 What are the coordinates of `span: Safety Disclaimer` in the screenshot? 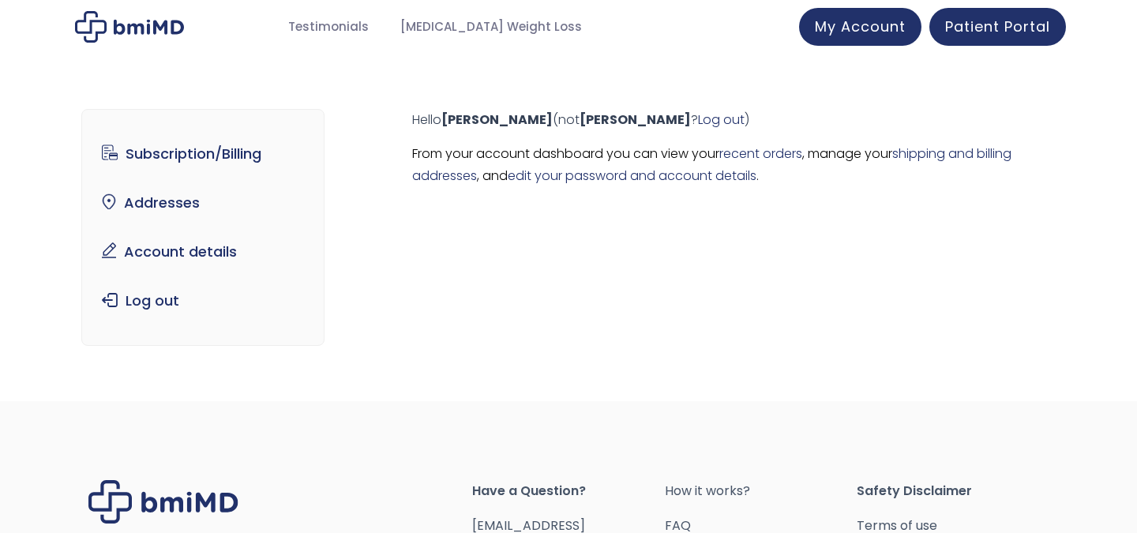 It's located at (952, 491).